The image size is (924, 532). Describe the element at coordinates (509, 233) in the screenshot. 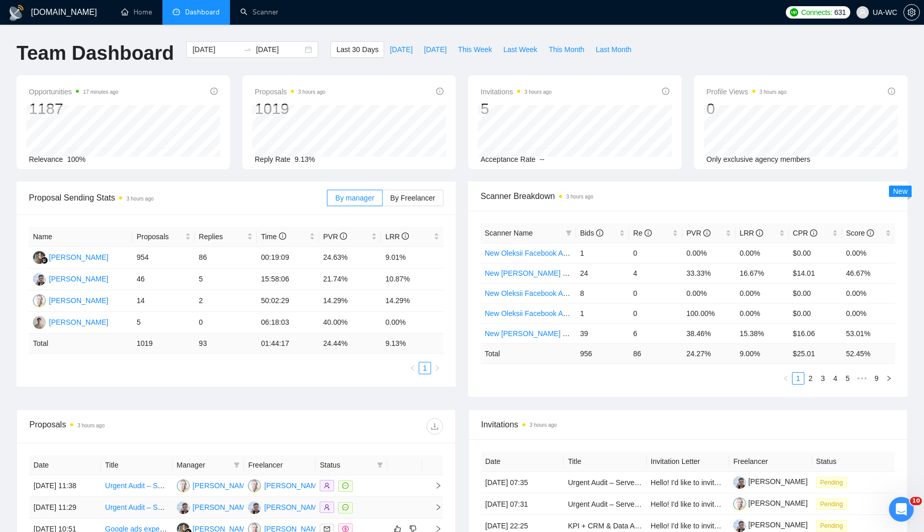

I see `span: Scanner Name` at that location.